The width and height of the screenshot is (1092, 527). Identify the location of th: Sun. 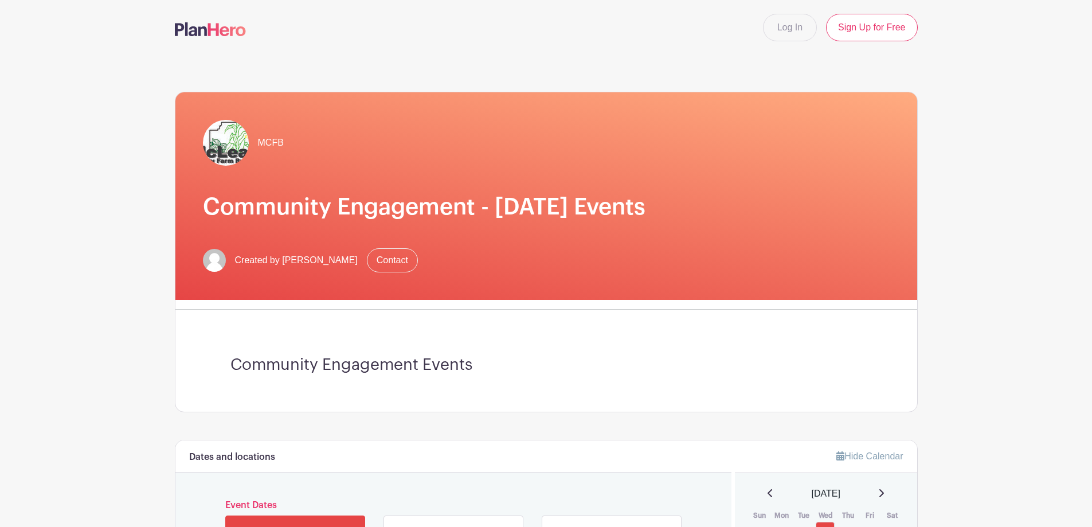
(759, 515).